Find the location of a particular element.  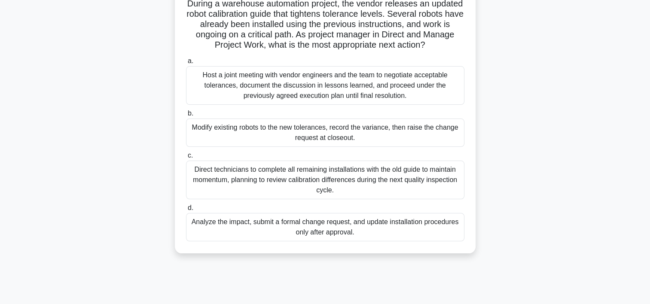

div: Analyze the impact, submit a formal change request, and update installation procedures only after... is located at coordinates (325, 227).